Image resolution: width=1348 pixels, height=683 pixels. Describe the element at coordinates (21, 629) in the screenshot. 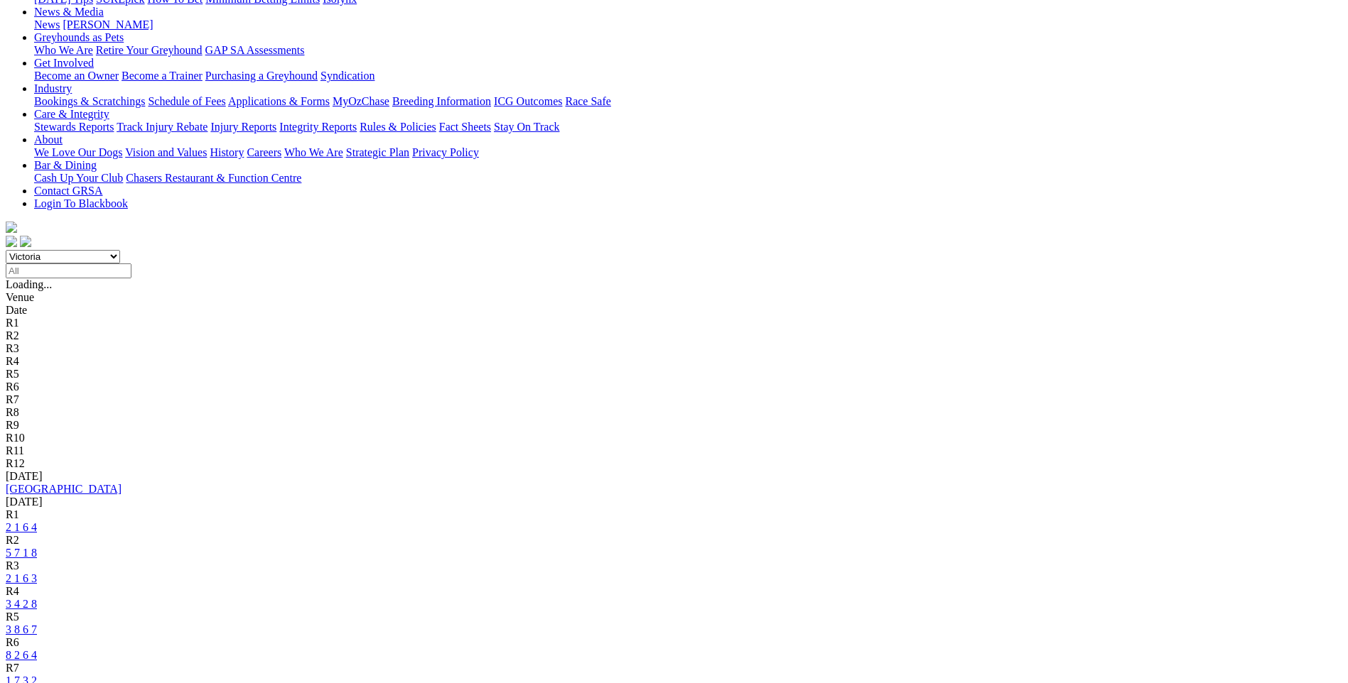

I see `a: 3 8 6 7` at that location.